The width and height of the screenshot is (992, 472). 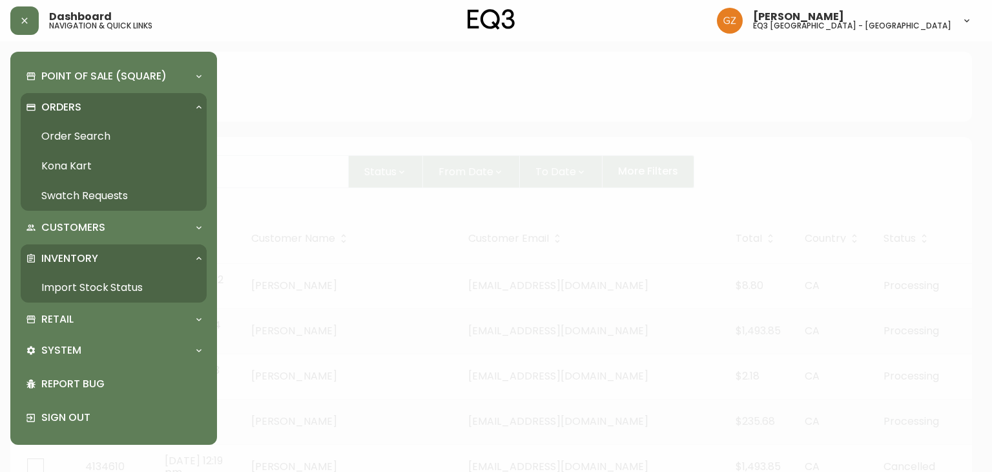 I want to click on p: Point of Sale (Square), so click(x=104, y=76).